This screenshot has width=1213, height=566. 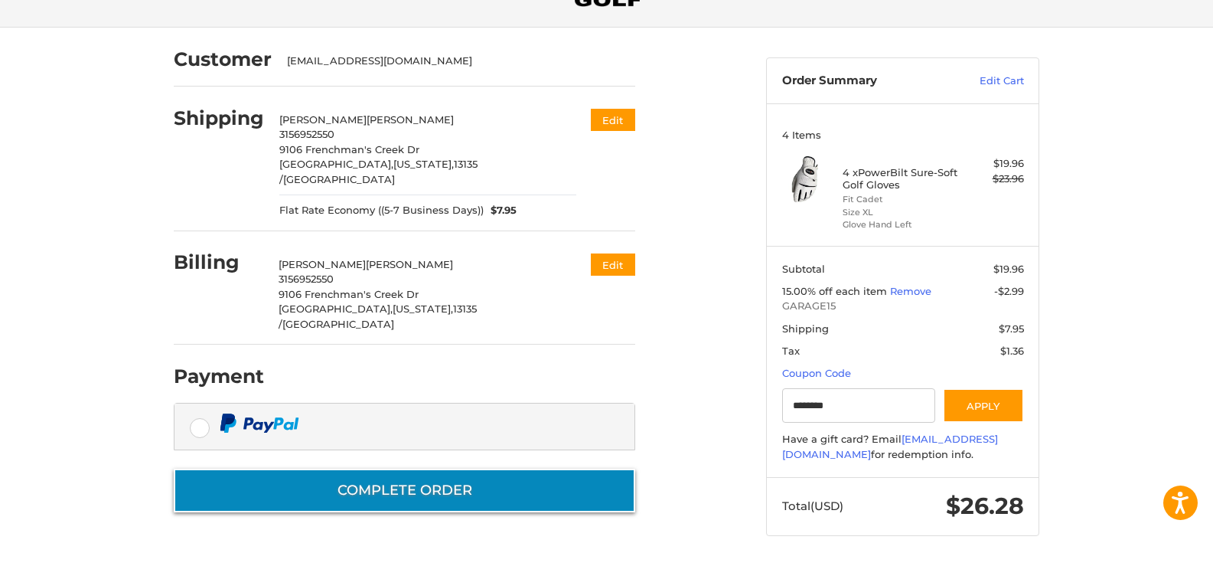 I want to click on span: -$2.99, so click(x=1009, y=291).